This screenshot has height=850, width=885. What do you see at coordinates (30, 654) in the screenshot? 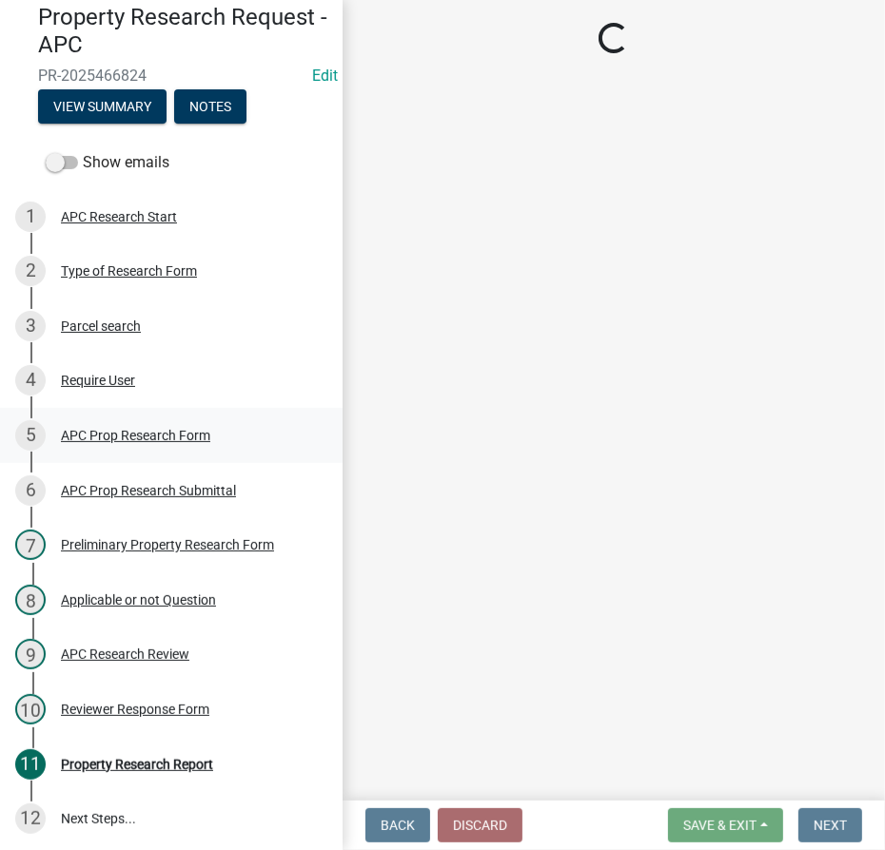
I see `div: 9` at bounding box center [30, 654].